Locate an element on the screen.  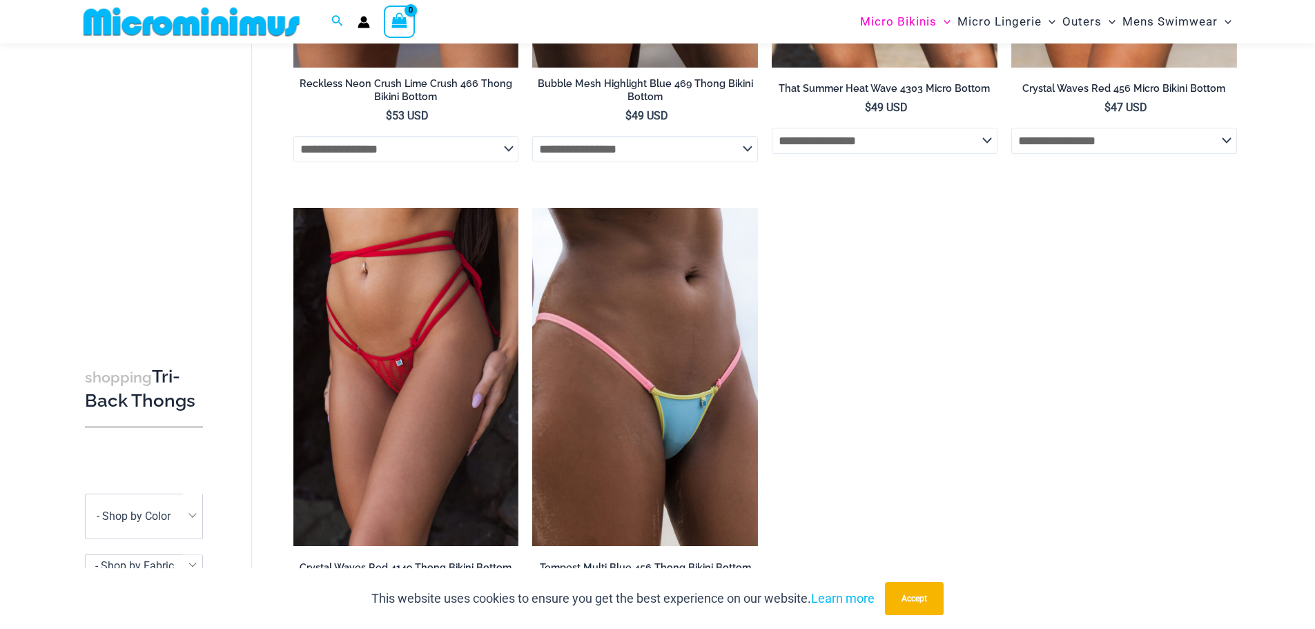
a: Reckless Neon Crush Lime Crush 466 Thong Bikini Bottom is located at coordinates (406, 93).